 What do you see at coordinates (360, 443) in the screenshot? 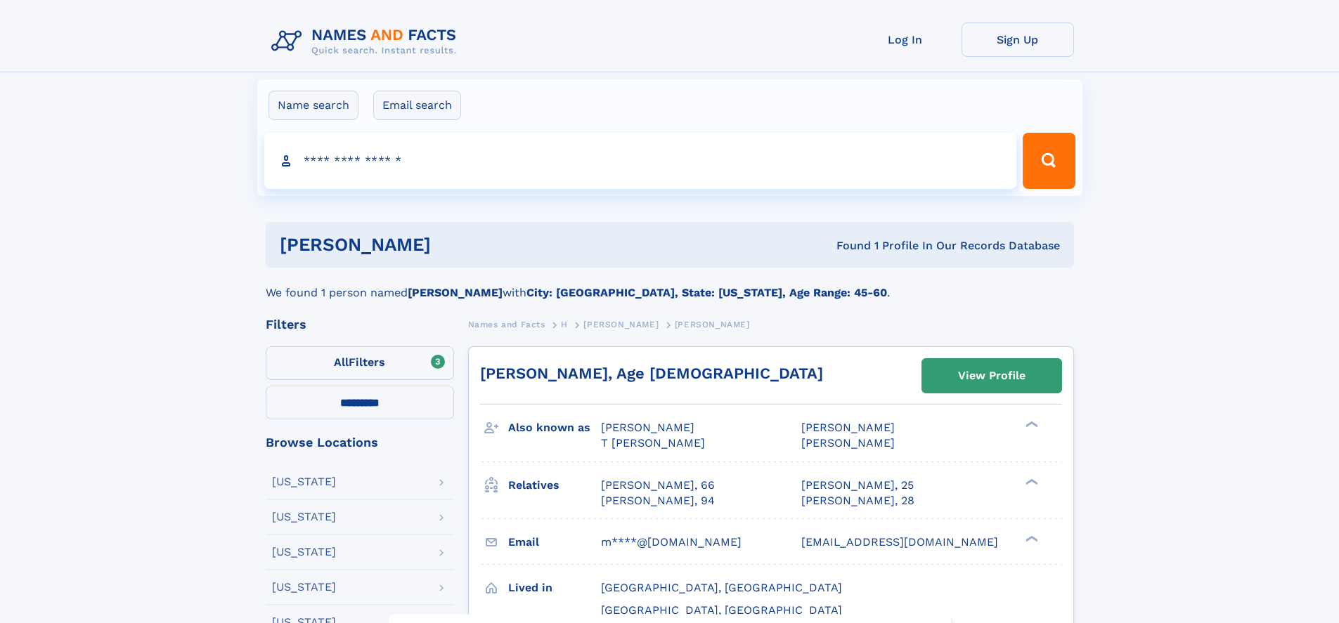
I see `div: Browse Locations` at bounding box center [360, 443].